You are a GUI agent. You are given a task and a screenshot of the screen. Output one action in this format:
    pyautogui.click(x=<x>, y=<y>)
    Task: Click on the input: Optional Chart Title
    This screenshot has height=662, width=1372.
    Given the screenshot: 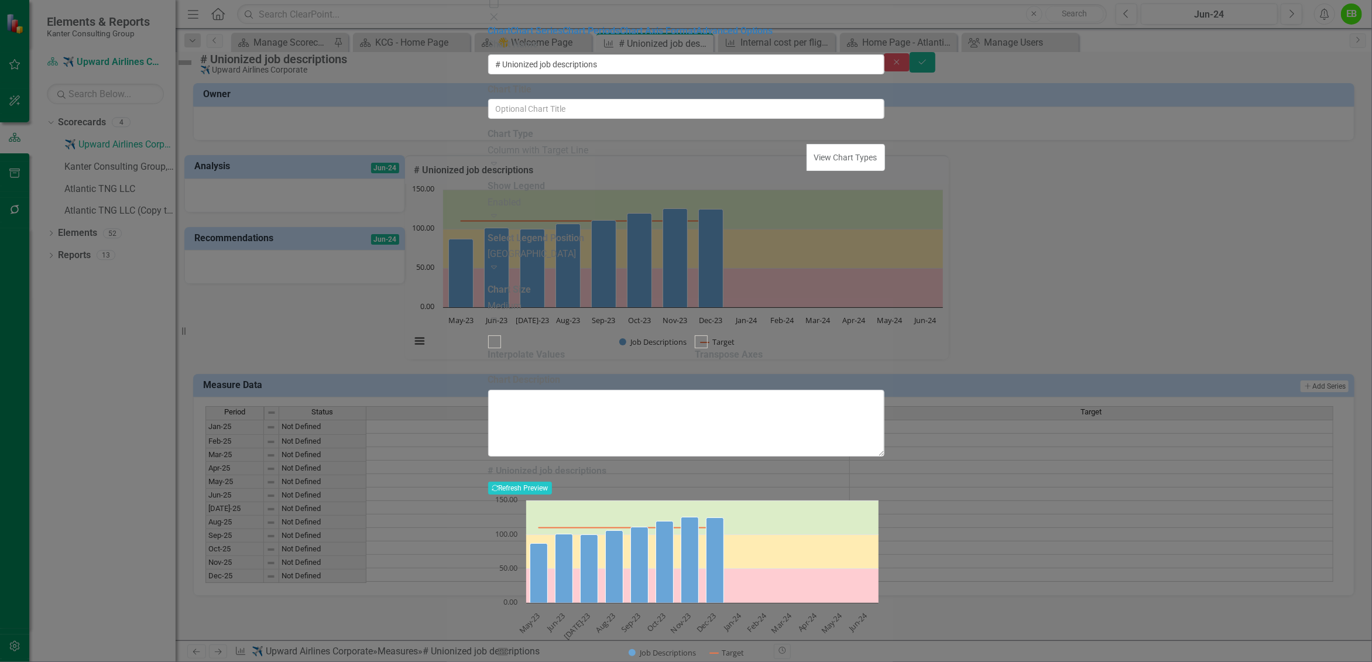 What is the action you would take?
    pyautogui.click(x=686, y=109)
    